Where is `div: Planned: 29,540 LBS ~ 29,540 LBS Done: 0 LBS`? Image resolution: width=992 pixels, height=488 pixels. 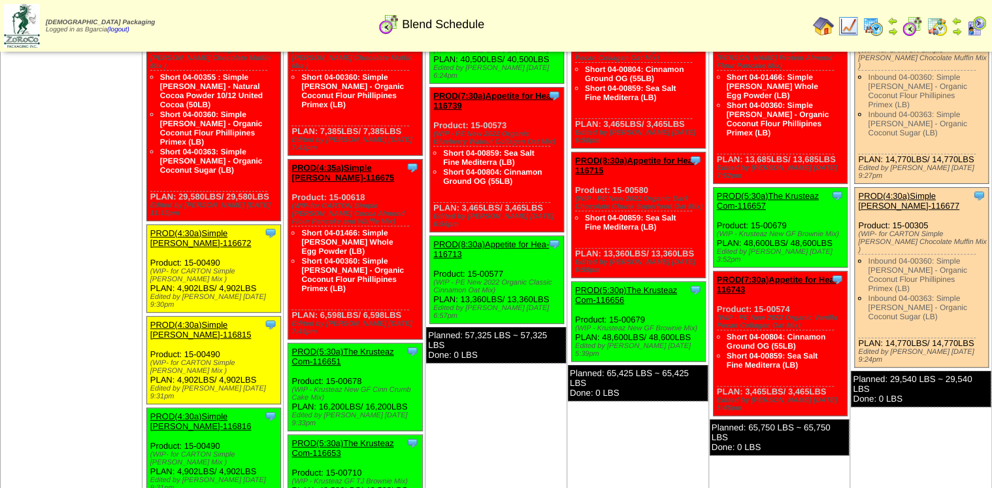
div: Planned: 29,540 LBS ~ 29,540 LBS Done: 0 LBS is located at coordinates (921, 388).